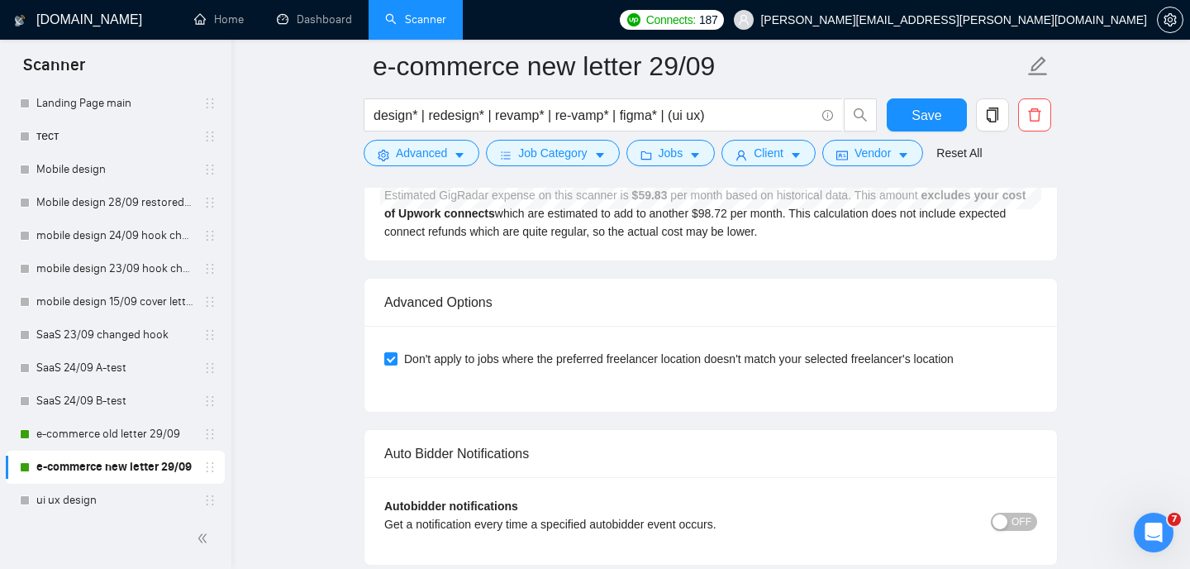 Image resolution: width=1190 pixels, height=569 pixels. I want to click on button: settingAdvancedcaret-down, so click(422, 153).